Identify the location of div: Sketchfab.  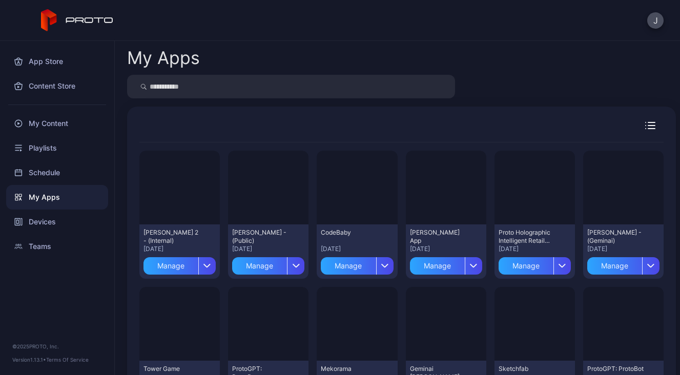
(527, 369).